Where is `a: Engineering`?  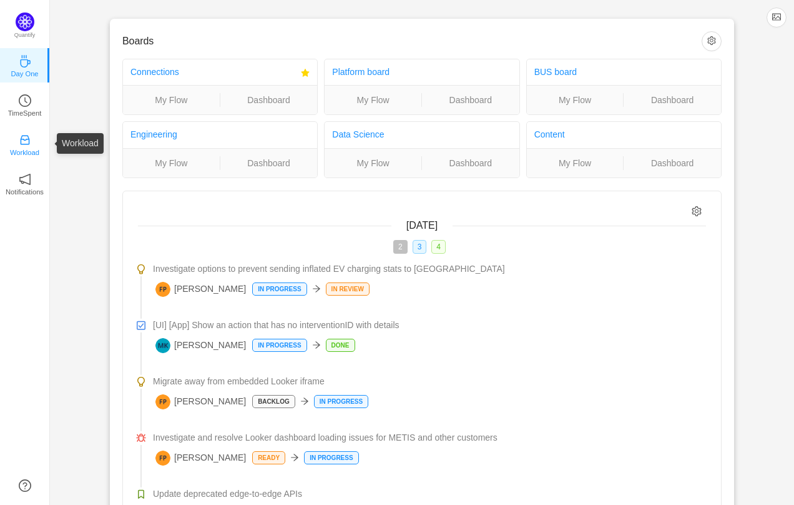
a: Engineering is located at coordinates (154, 134).